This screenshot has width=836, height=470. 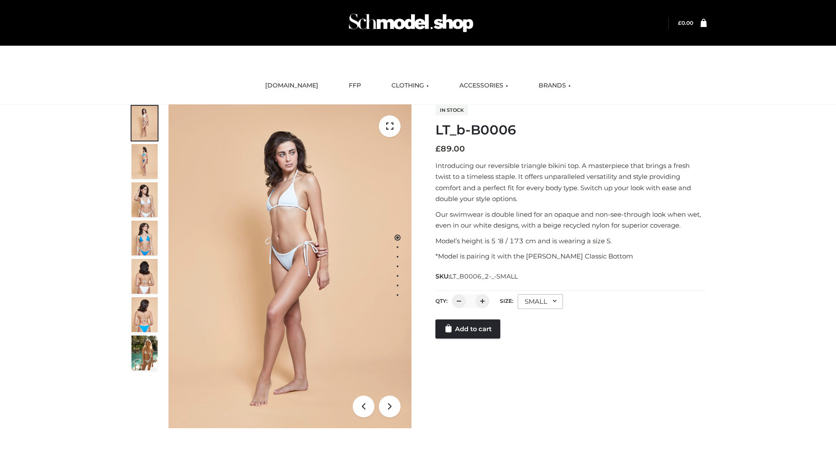 What do you see at coordinates (145, 276) in the screenshot?
I see `img: ArielClassicBikiniTop_CloudNine_AzureSky_OW114ECO_7-scaled.jpg` at bounding box center [145, 276].